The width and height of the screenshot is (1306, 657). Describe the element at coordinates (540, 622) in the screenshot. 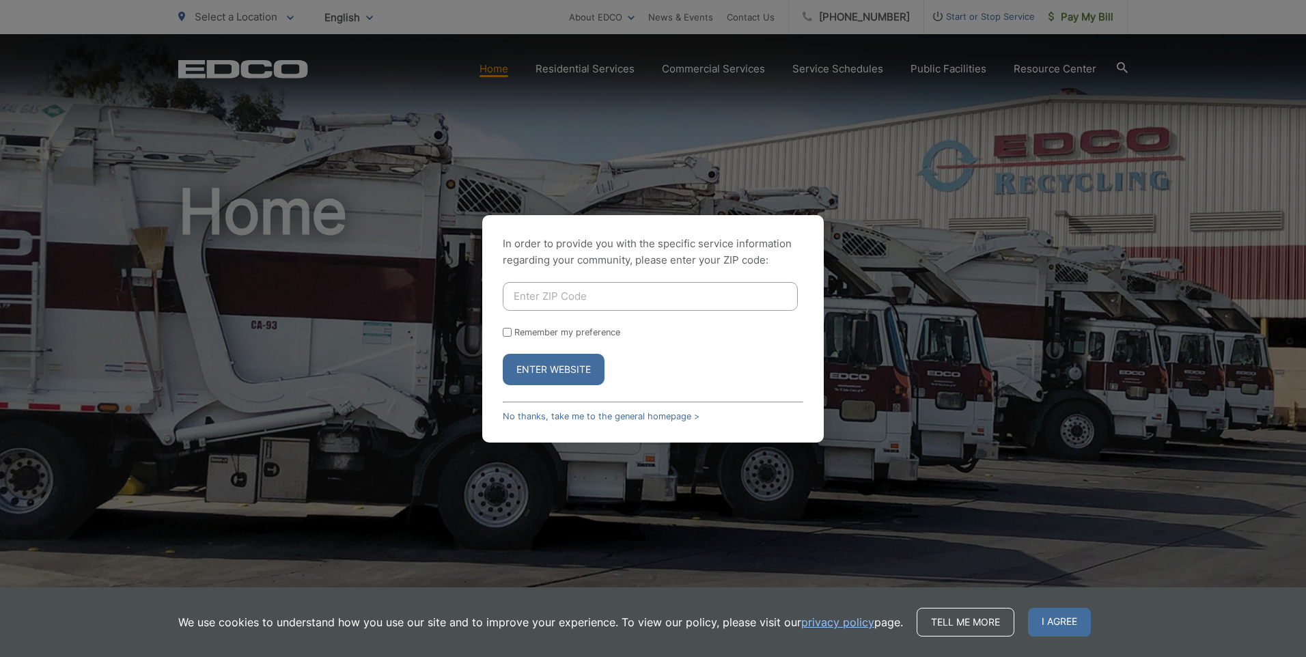

I see `p: We use cookies to understand how you use our site and to improve your experience. To view our pol...` at that location.